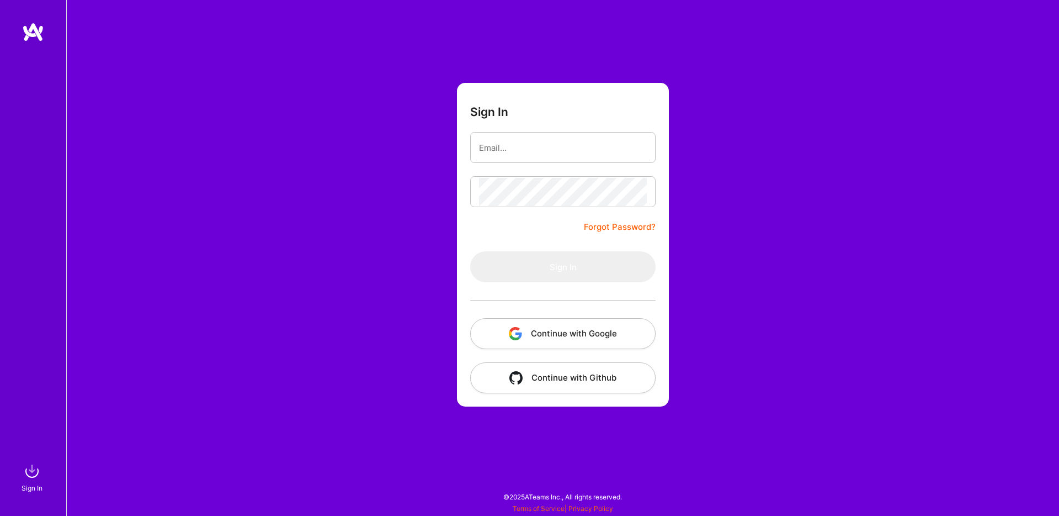 Image resolution: width=1059 pixels, height=516 pixels. Describe the element at coordinates (539, 508) in the screenshot. I see `a: Terms of Service` at that location.